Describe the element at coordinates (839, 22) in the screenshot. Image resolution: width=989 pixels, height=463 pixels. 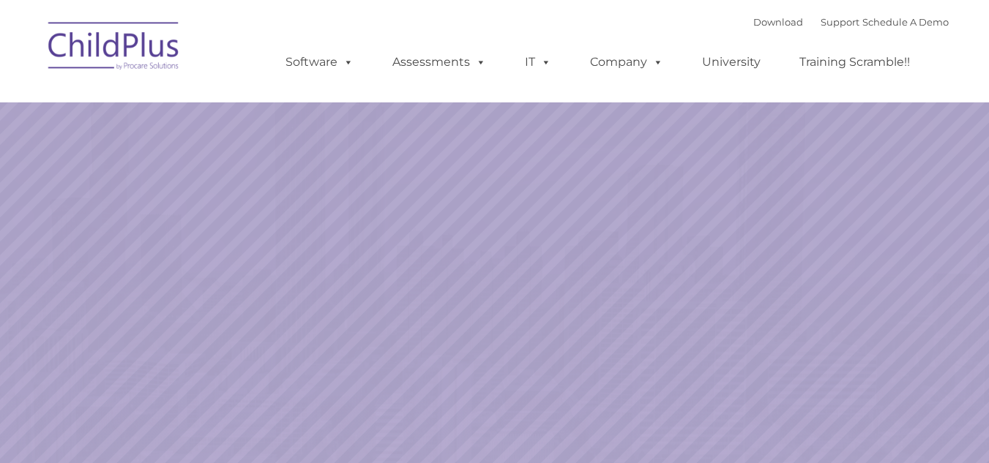
I see `a: Support` at that location.